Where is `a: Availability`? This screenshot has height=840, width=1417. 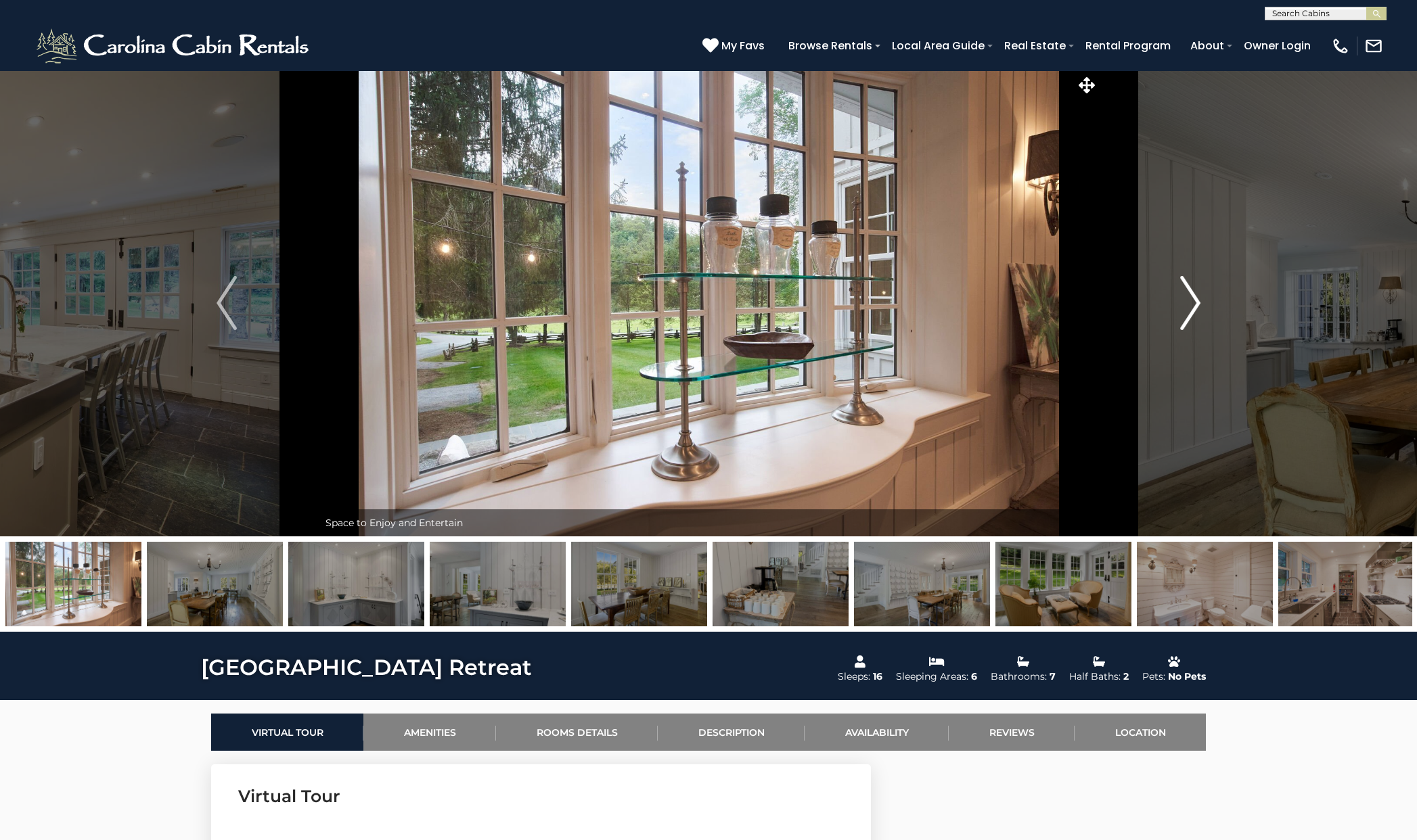 a: Availability is located at coordinates (876, 732).